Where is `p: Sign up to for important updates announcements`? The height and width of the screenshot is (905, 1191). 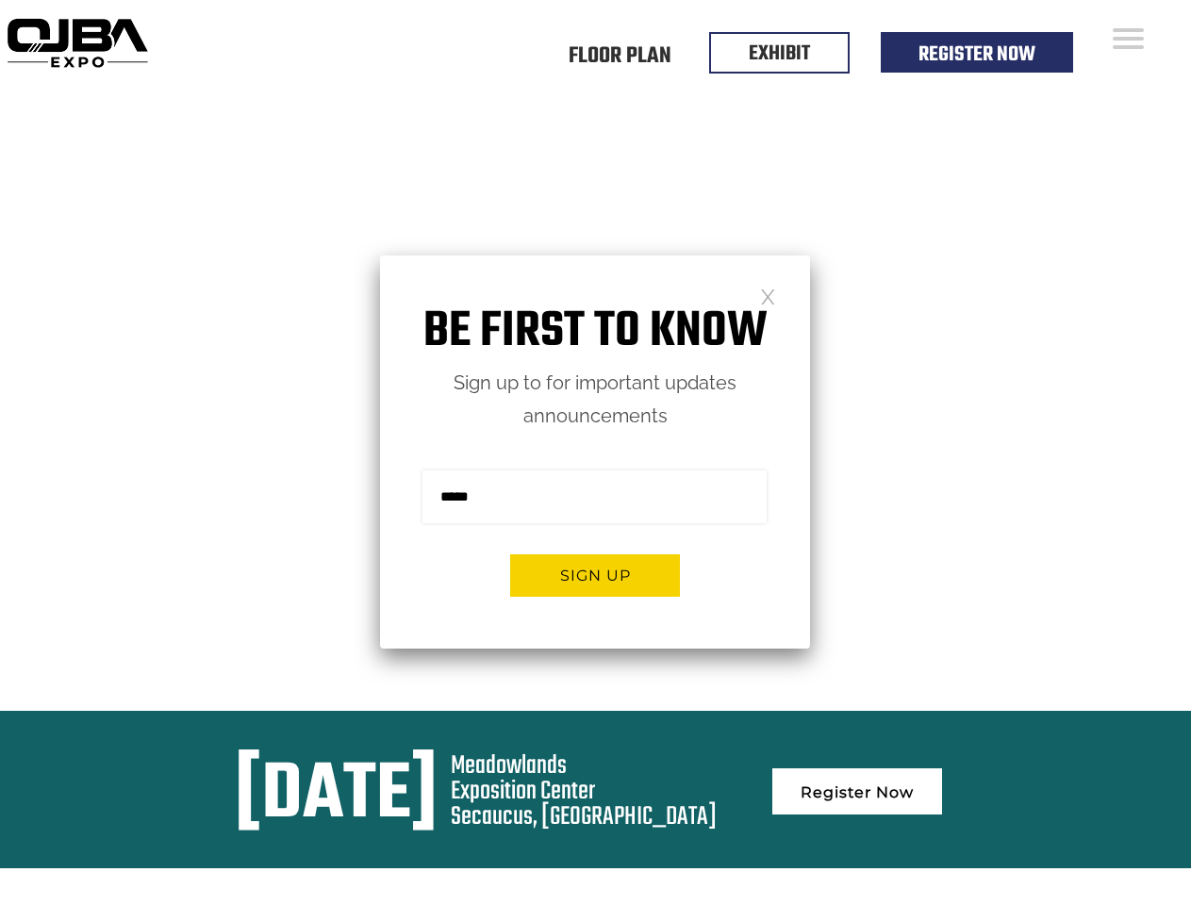 p: Sign up to for important updates announcements is located at coordinates (595, 400).